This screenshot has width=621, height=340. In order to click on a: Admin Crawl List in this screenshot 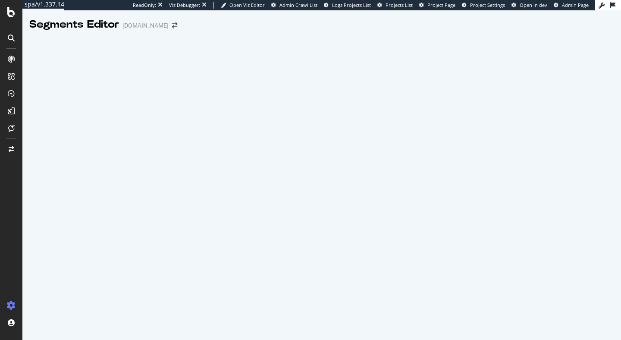, I will do `click(294, 5)`.